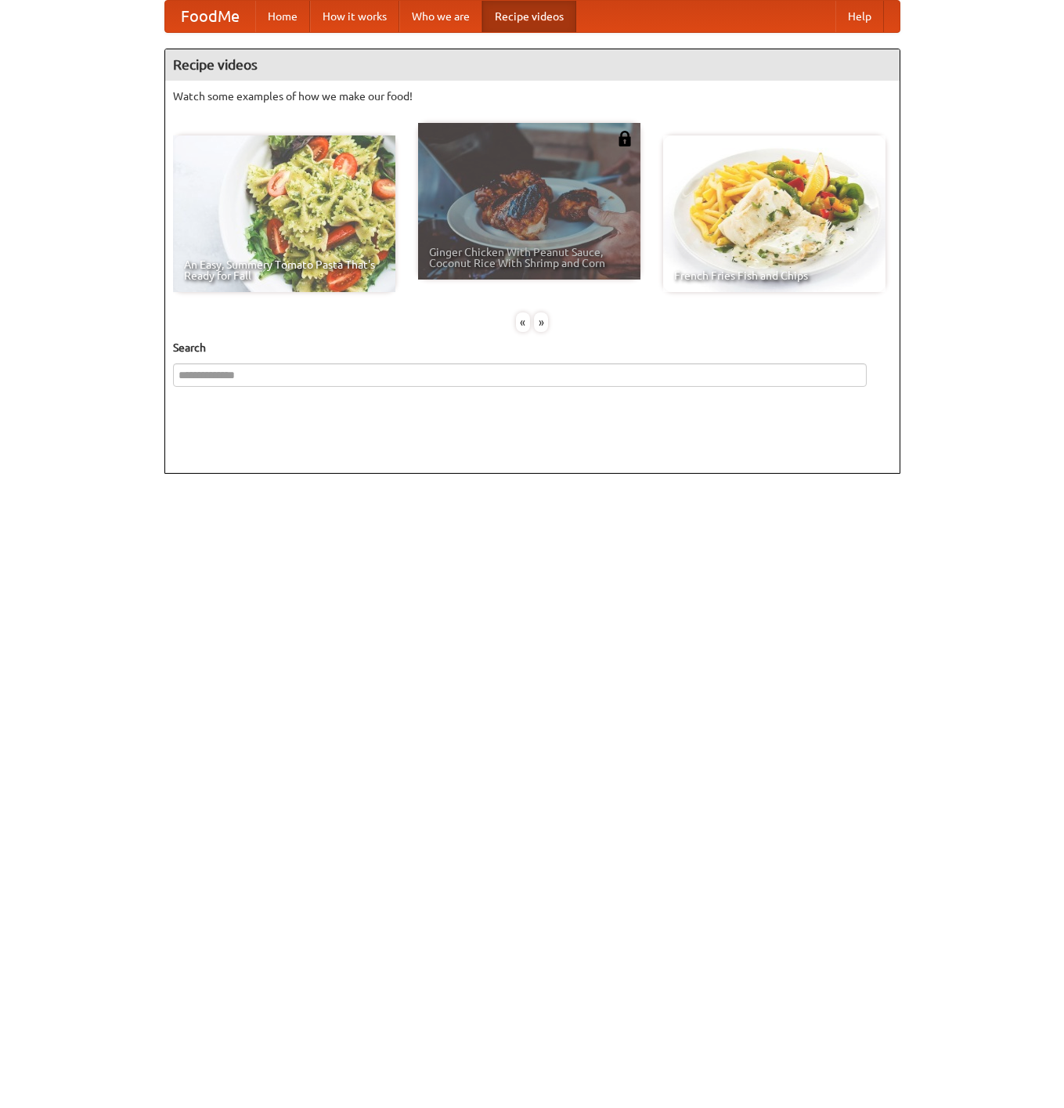 The height and width of the screenshot is (1108, 1064). Describe the element at coordinates (860, 16) in the screenshot. I see `a: Help` at that location.